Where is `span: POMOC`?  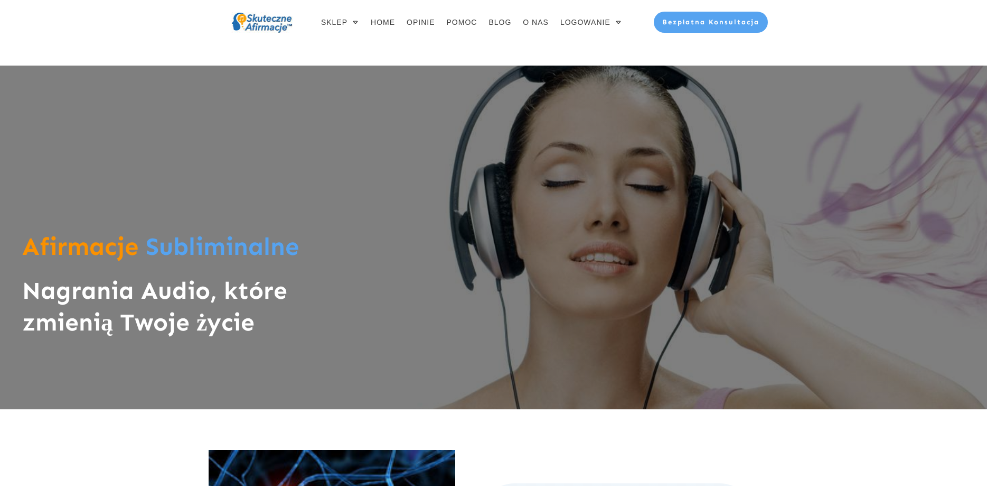 span: POMOC is located at coordinates (462, 22).